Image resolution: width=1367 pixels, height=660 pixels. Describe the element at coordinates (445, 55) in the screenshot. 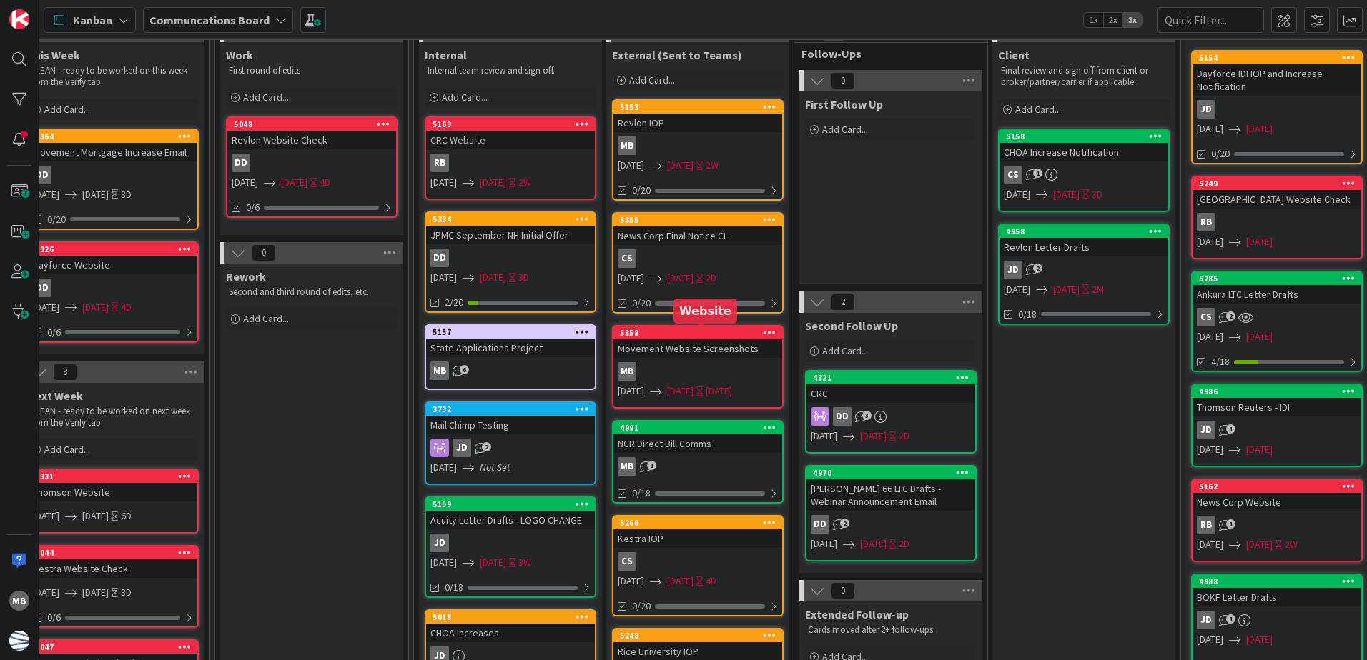

I see `span: Internal` at that location.